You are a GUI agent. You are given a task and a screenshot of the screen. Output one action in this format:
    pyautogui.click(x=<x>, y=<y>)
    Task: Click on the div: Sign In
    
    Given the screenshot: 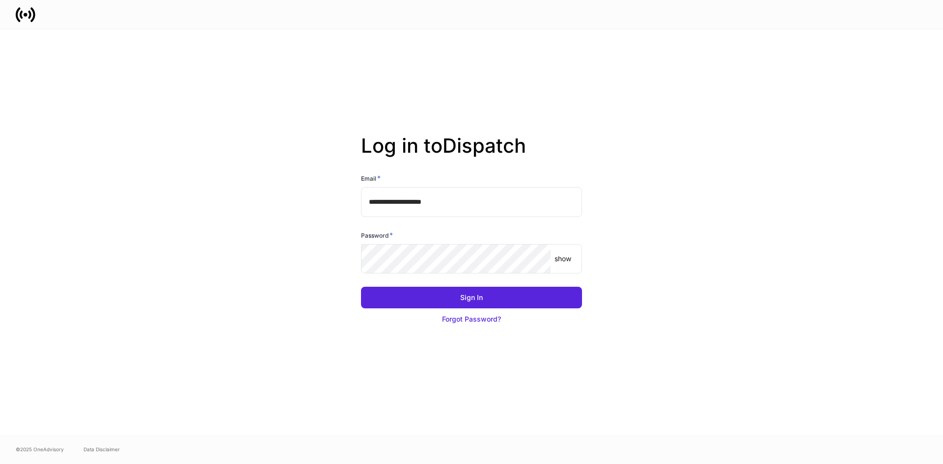 What is the action you would take?
    pyautogui.click(x=471, y=298)
    